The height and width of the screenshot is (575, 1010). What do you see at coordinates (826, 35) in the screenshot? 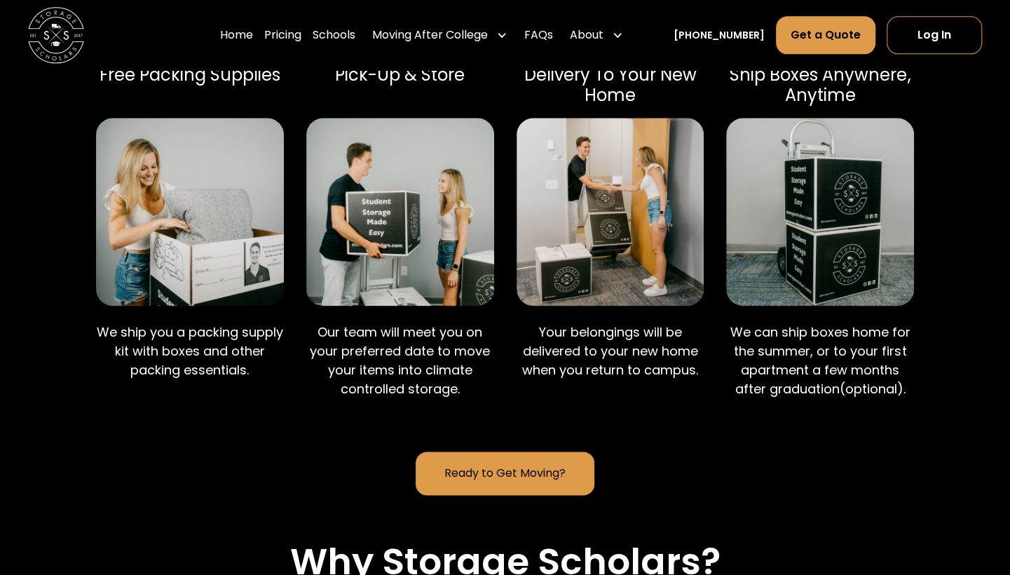
I see `a: Get a Quote` at bounding box center [826, 35].